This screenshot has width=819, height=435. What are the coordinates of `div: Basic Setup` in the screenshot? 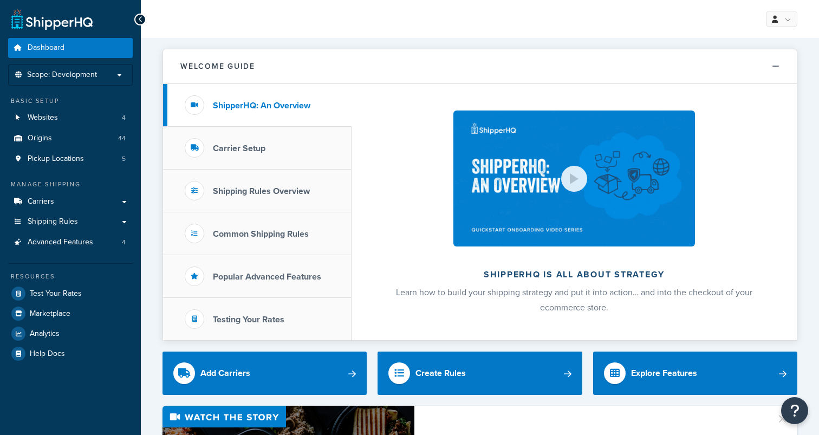 It's located at (70, 101).